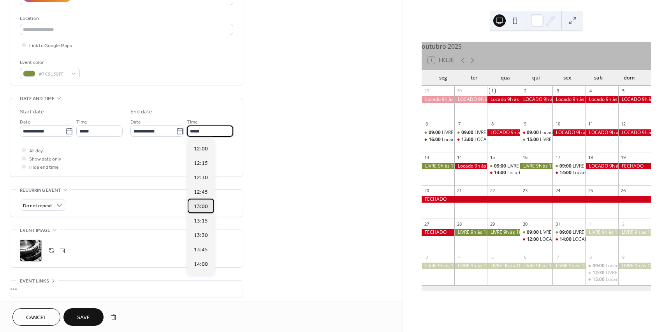  I want to click on div: Locado 16h às 18h, so click(462, 139).